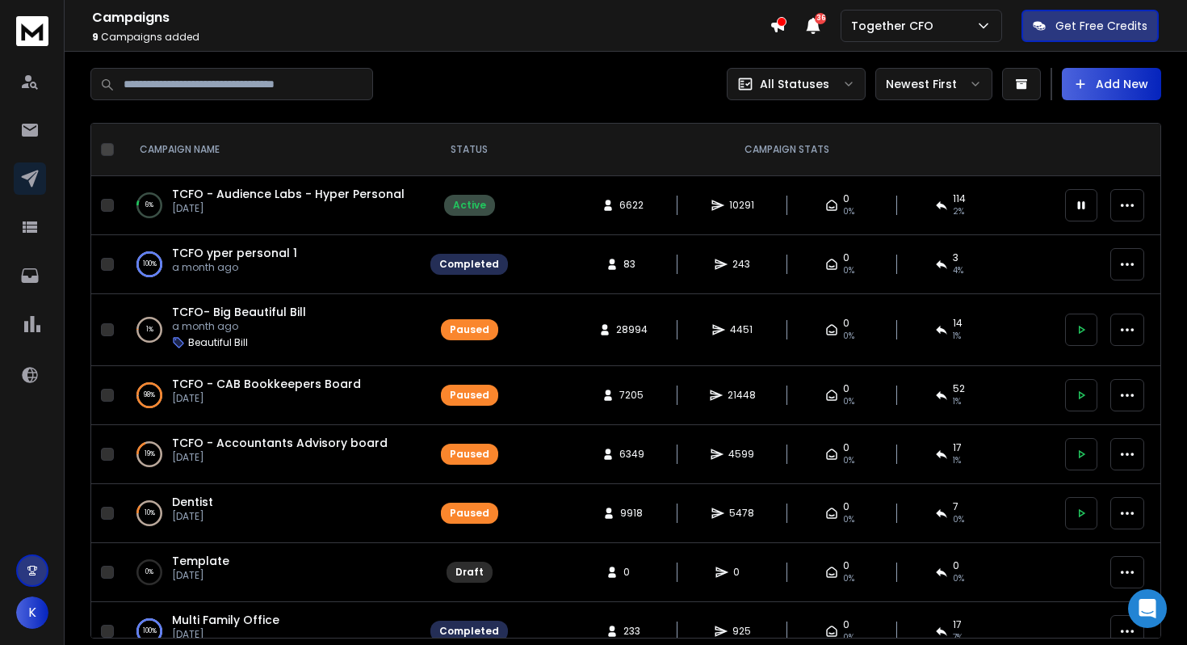  Describe the element at coordinates (218, 342) in the screenshot. I see `p: Beautiful Bill` at that location.